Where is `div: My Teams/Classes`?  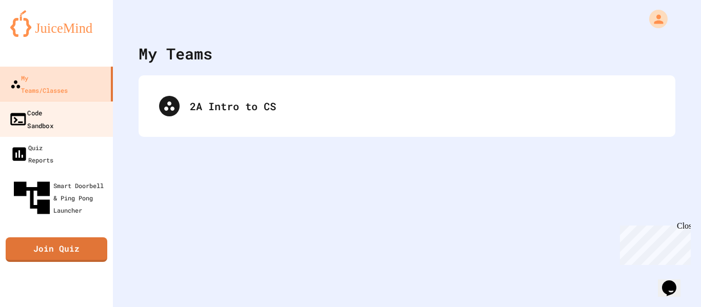 div: My Teams/Classes is located at coordinates (39, 84).